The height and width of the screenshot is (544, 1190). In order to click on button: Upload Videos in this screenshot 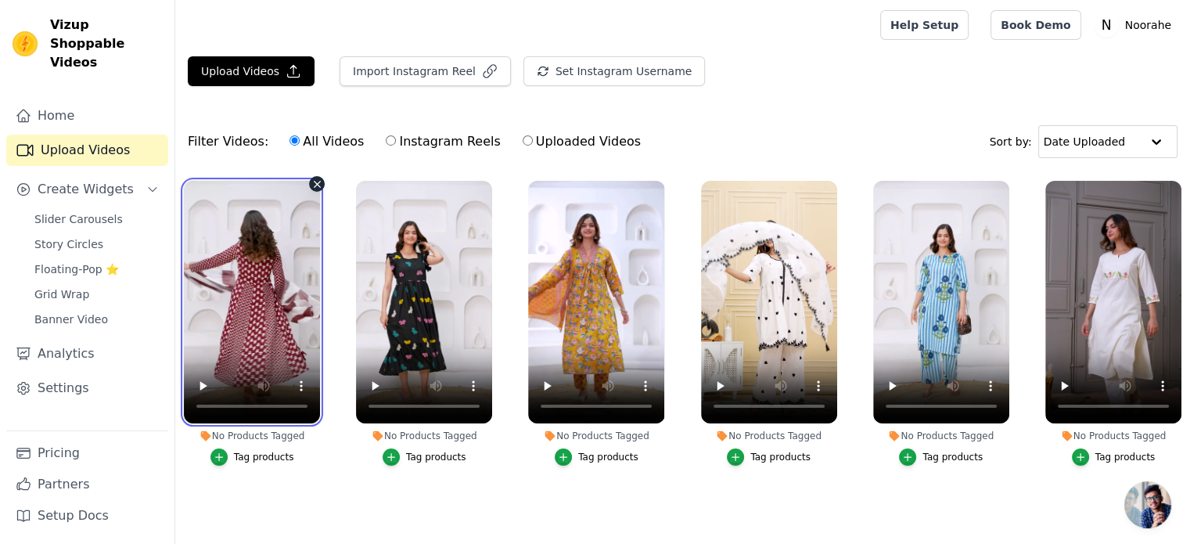, I will do `click(251, 71)`.